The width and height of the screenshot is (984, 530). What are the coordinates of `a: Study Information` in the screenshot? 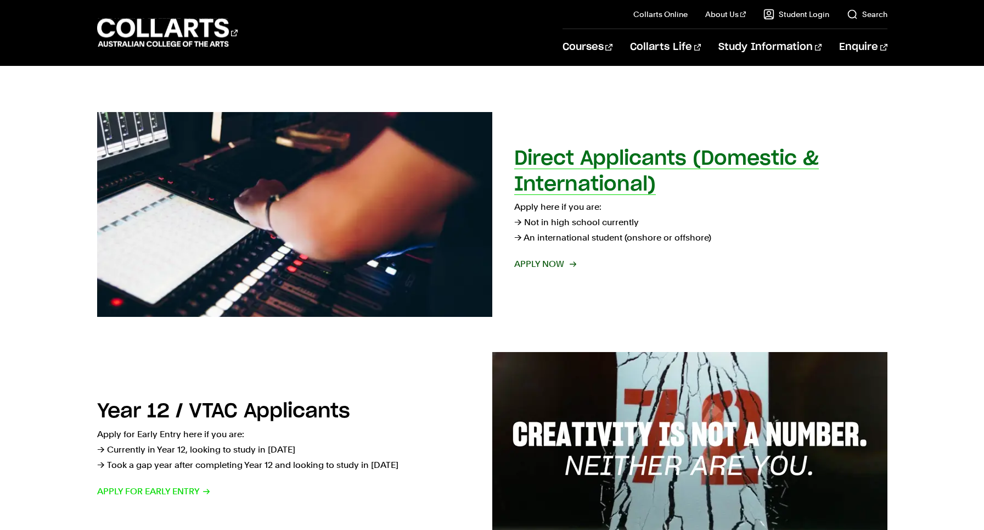 It's located at (770, 47).